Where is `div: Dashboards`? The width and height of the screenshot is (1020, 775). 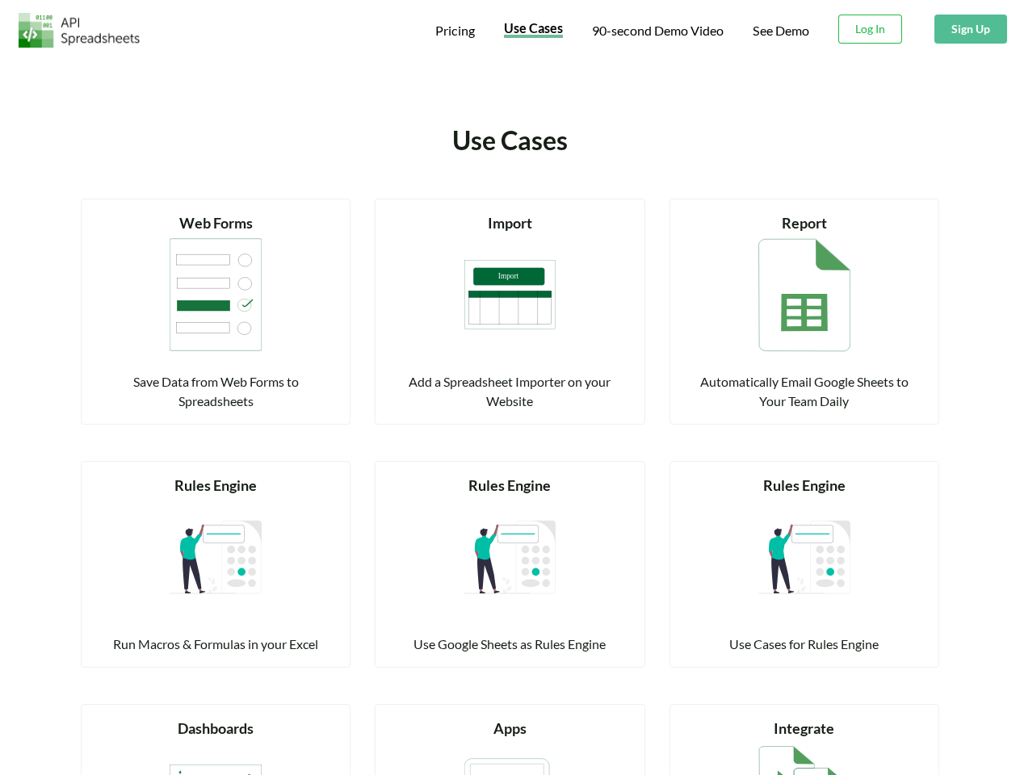
div: Dashboards is located at coordinates (216, 729).